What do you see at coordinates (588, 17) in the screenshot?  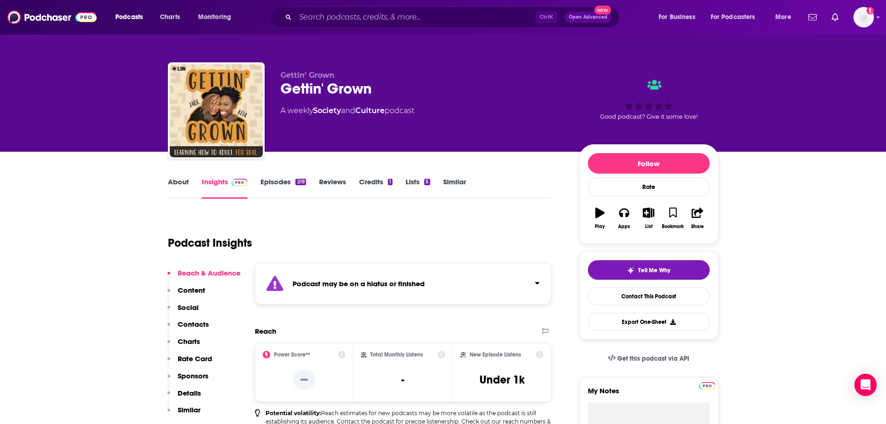 I see `button: Open AdvancedNew` at bounding box center [588, 17].